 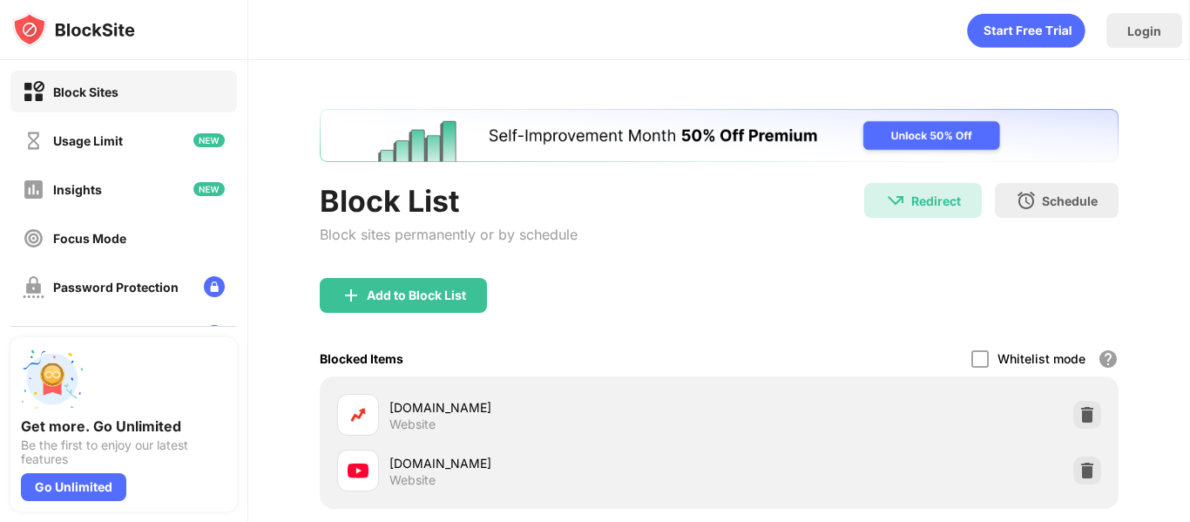 I want to click on div: Usage Limit, so click(x=88, y=140).